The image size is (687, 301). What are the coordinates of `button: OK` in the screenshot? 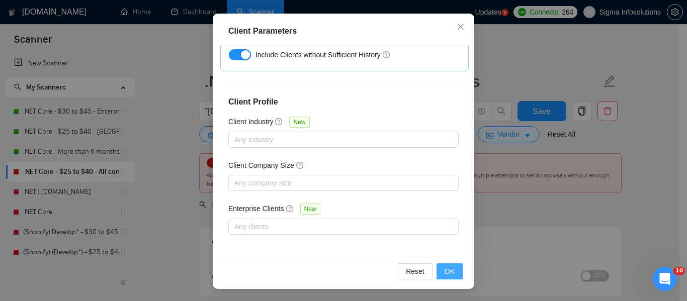 It's located at (450, 272).